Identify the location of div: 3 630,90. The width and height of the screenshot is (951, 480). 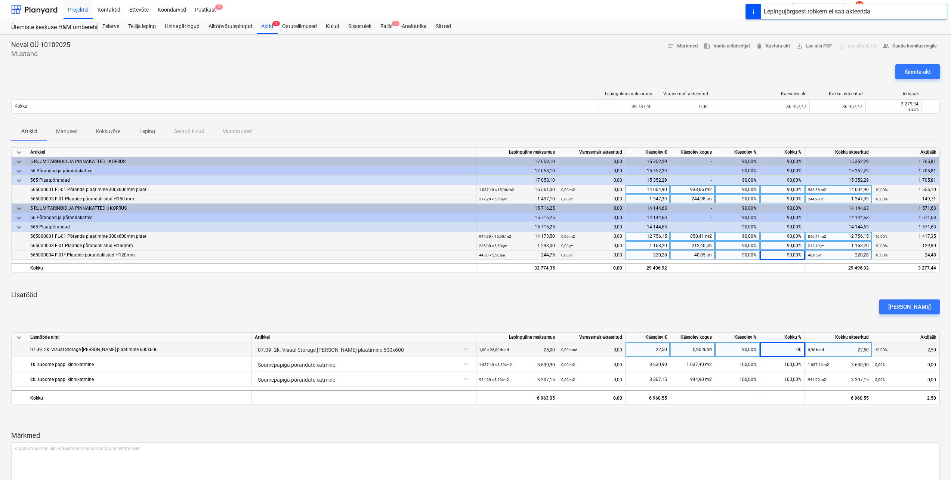
(517, 364).